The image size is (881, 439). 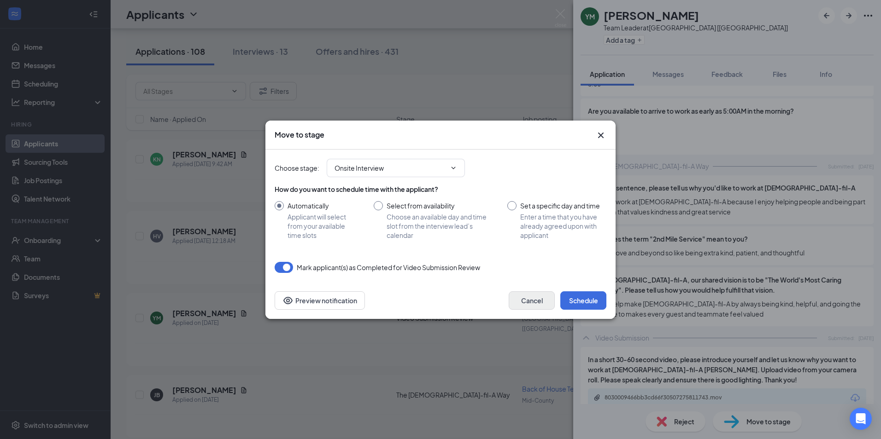 I want to click on div: Open Intercom Messenger, so click(x=861, y=419).